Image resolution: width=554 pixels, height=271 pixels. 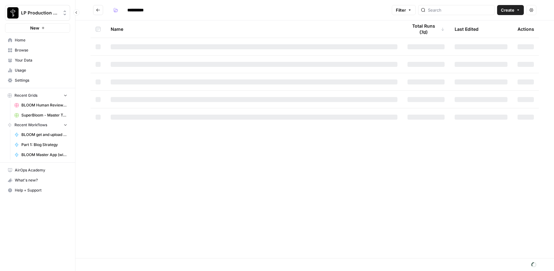 I want to click on a: Your Data, so click(x=37, y=60).